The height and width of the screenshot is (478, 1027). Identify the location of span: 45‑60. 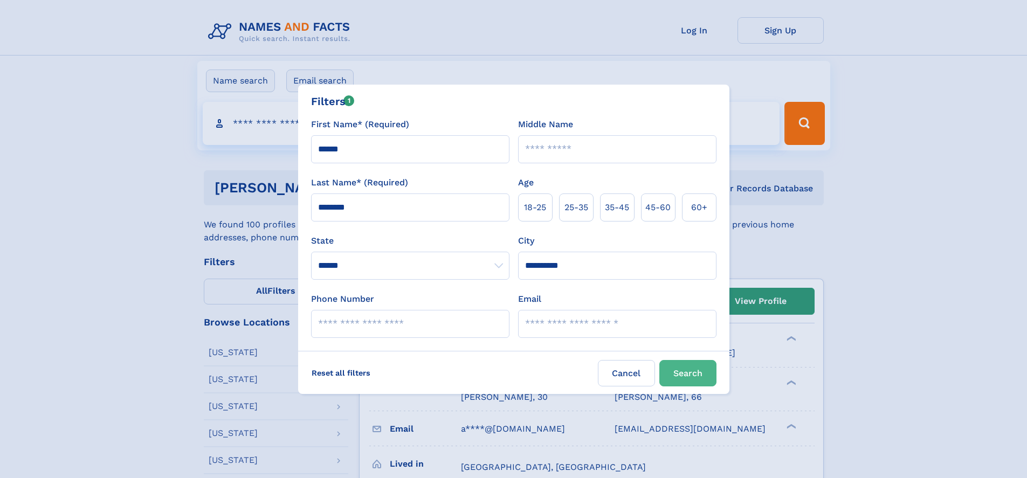
(658, 208).